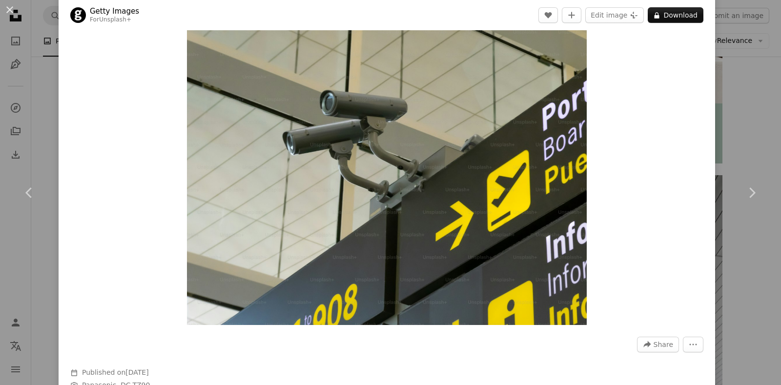 The image size is (781, 385). Describe the element at coordinates (614, 15) in the screenshot. I see `button: Edit image` at that location.